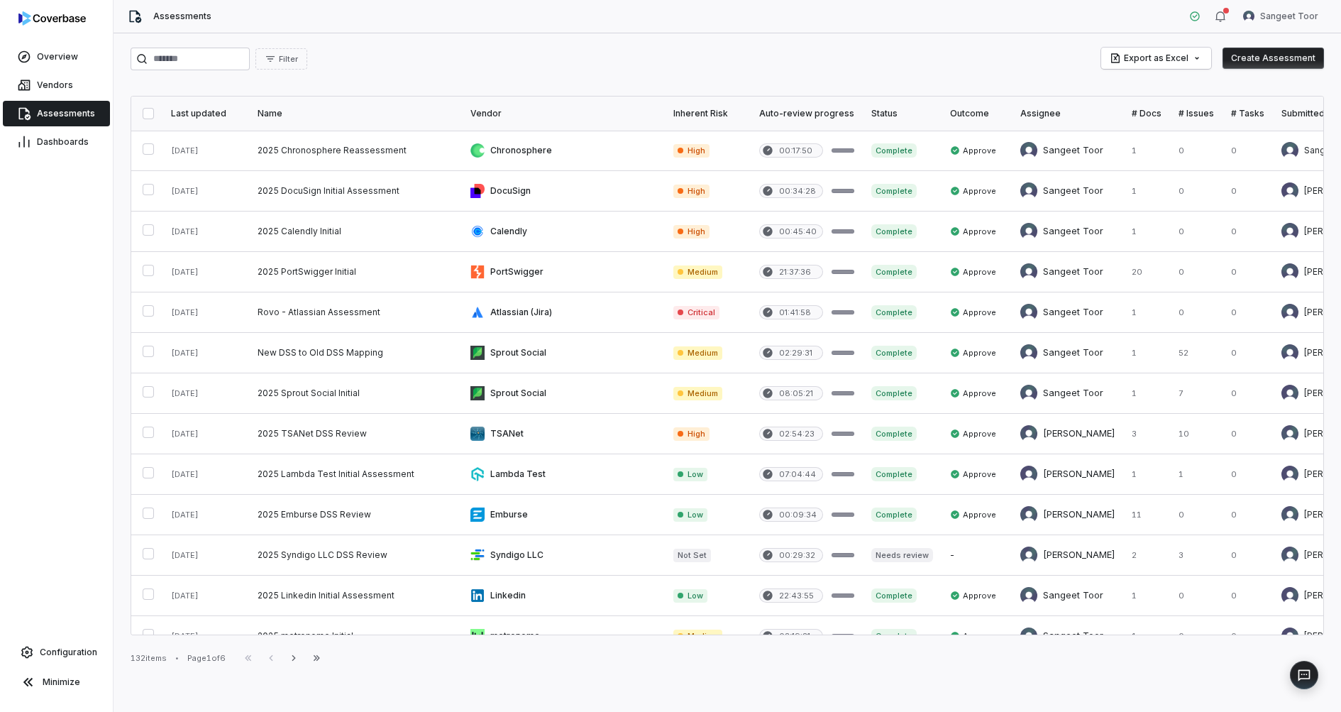  I want to click on div: Inherent Risk, so click(708, 114).